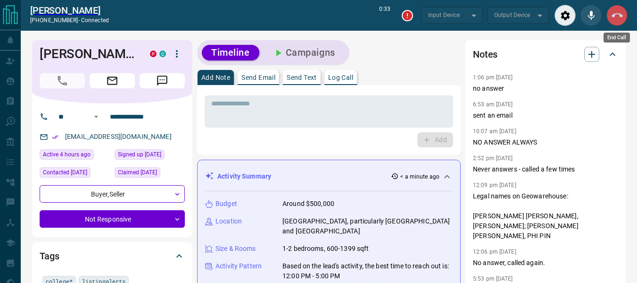 Image resolution: width=637 pixels, height=283 pixels. I want to click on p: no answer, so click(546, 88).